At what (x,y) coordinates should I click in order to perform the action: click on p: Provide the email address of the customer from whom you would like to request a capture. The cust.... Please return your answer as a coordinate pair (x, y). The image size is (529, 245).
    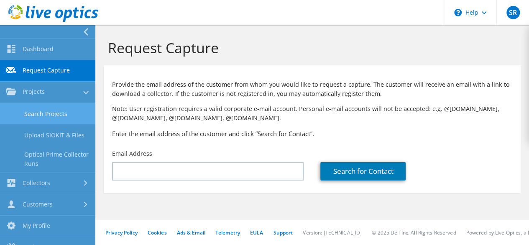
    Looking at the image, I should click on (312, 89).